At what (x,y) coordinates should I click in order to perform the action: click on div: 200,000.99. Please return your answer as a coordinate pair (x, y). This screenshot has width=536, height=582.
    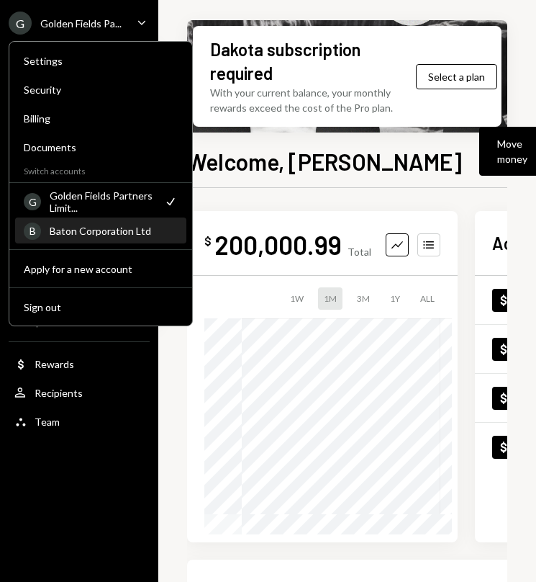
    Looking at the image, I should click on (278, 244).